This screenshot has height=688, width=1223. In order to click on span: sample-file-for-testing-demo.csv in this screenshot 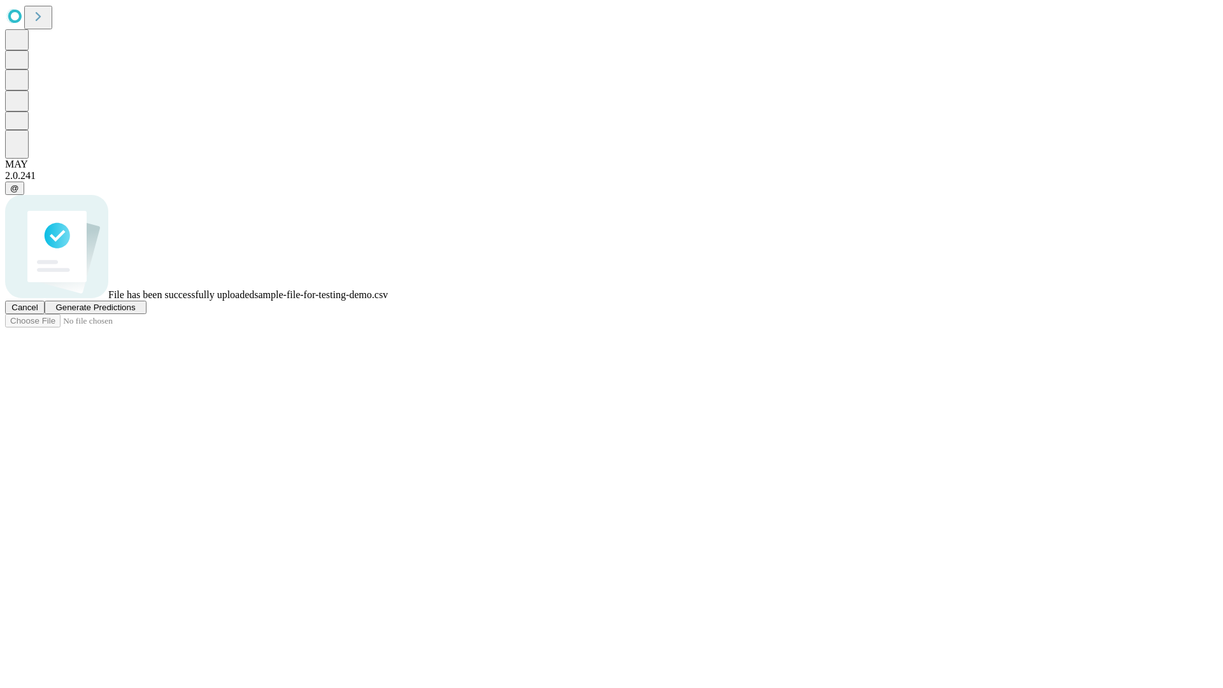, I will do `click(321, 294)`.